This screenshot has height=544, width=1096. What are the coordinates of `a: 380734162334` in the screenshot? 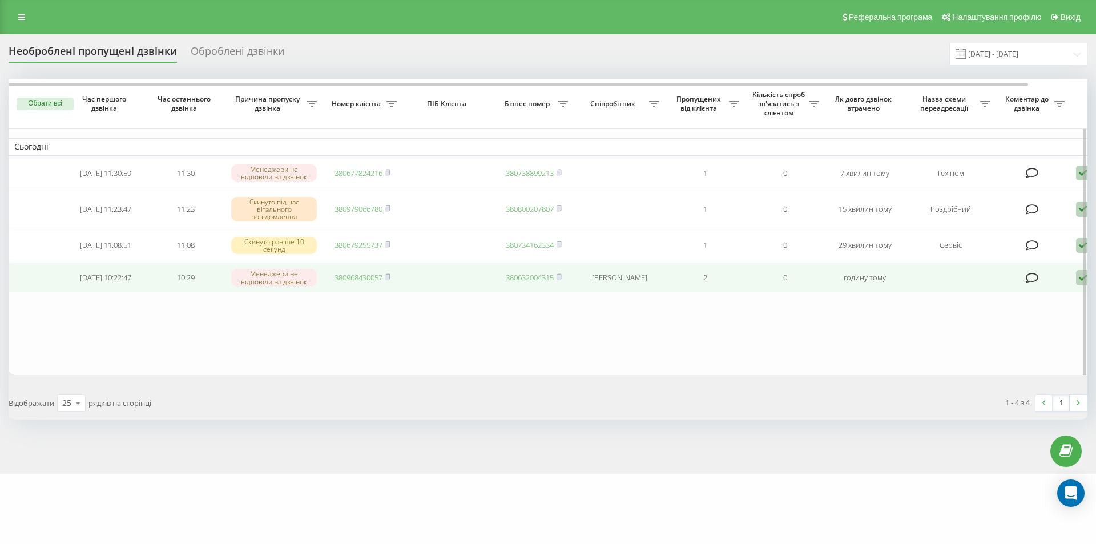 It's located at (530, 245).